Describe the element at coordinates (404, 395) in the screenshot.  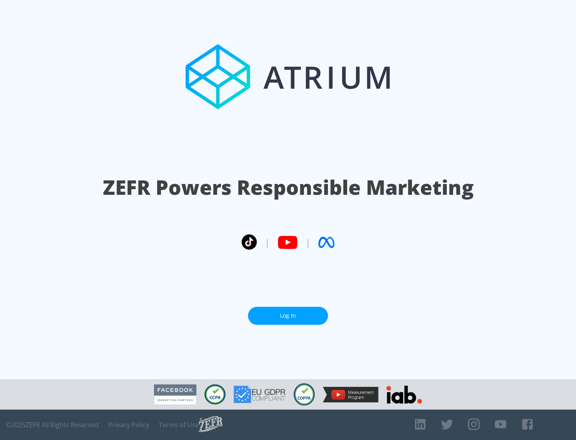
I see `img: IAB` at that location.